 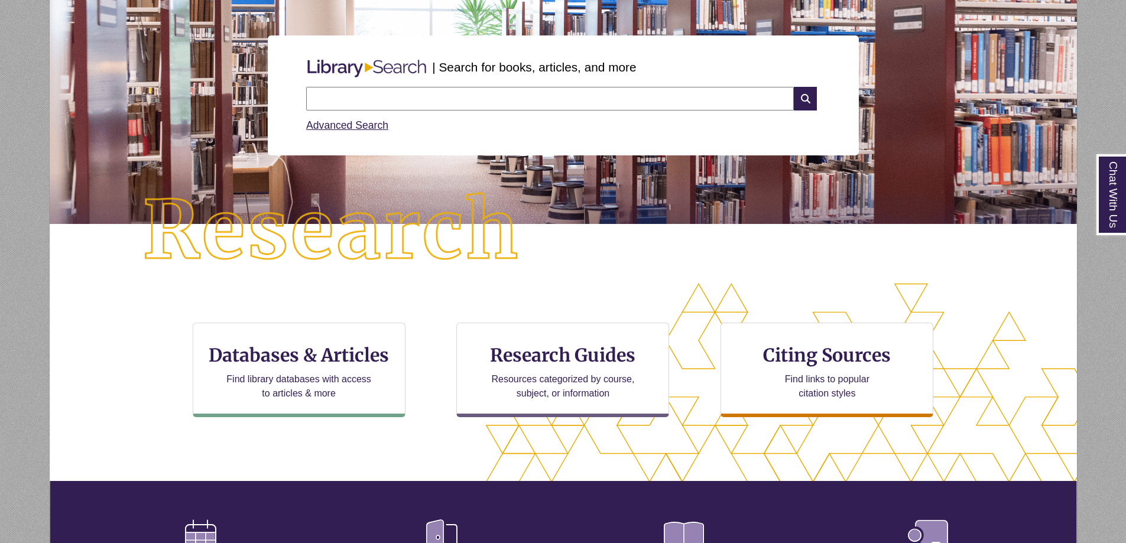 I want to click on i: Search, so click(x=805, y=99).